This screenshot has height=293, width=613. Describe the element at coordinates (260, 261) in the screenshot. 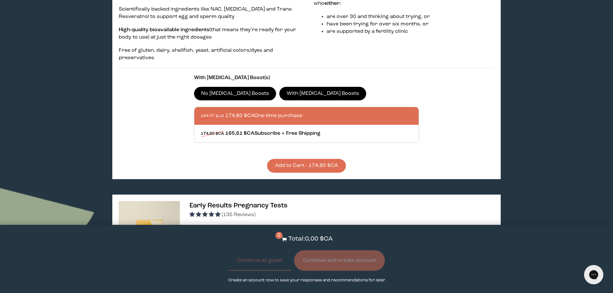

I see `button: Continue as guest` at that location.